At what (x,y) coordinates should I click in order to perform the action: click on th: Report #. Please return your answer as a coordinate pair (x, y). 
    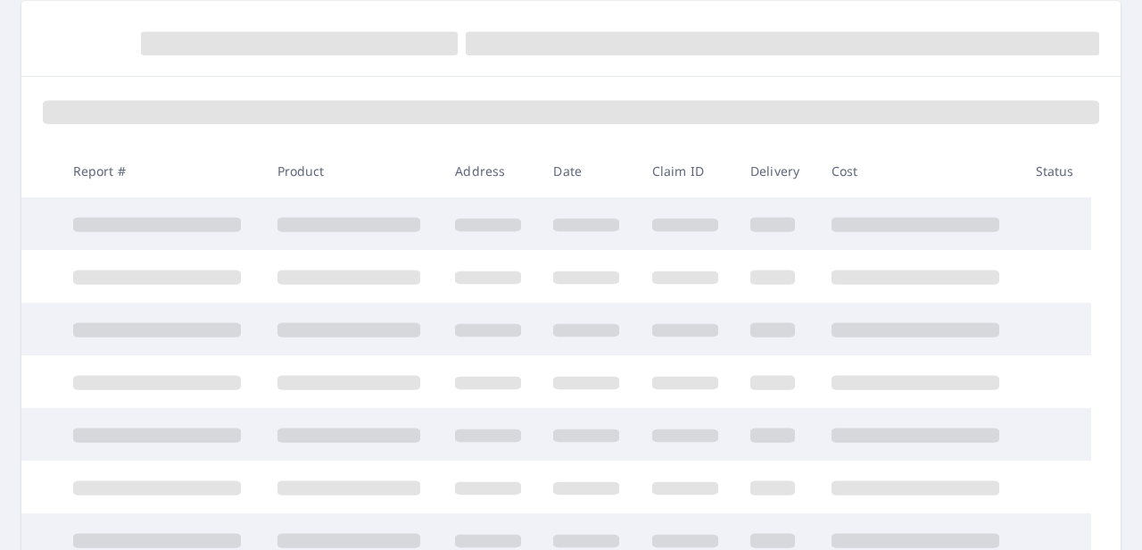
    Looking at the image, I should click on (161, 170).